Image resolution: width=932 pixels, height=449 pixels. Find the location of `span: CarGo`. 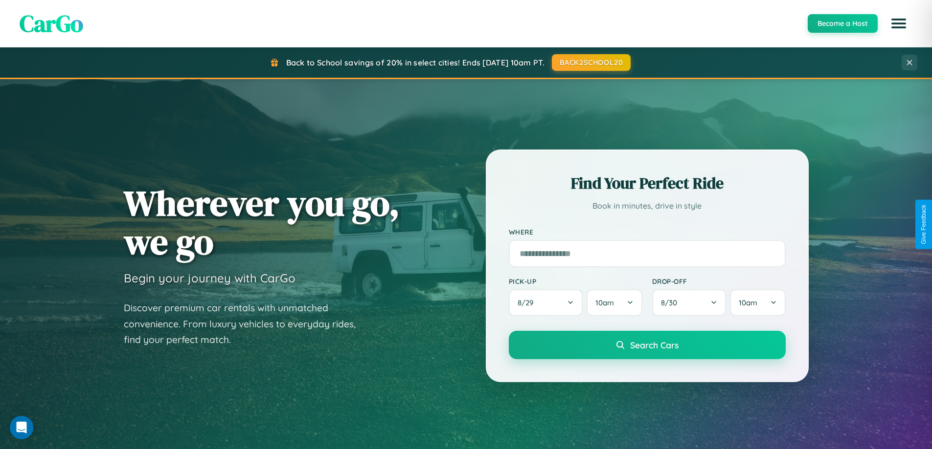

span: CarGo is located at coordinates (51, 23).